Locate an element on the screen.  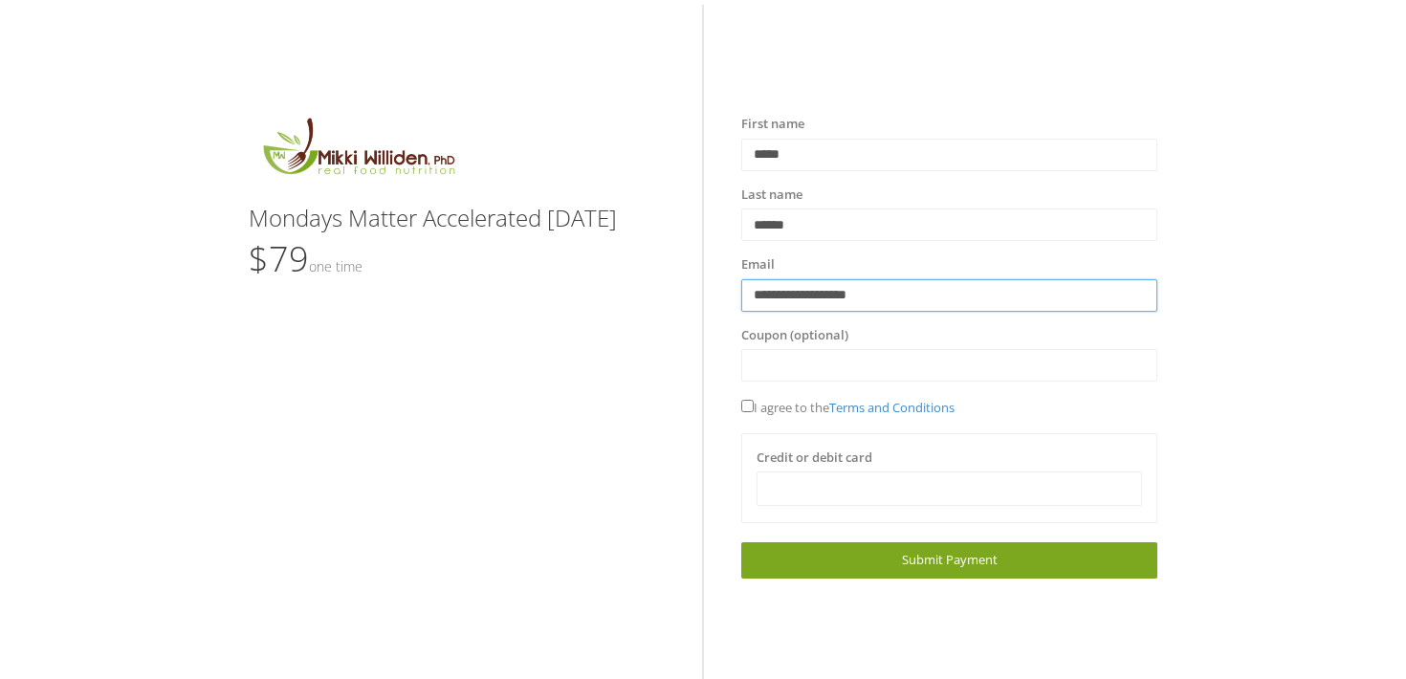
label: Email is located at coordinates (758, 265).